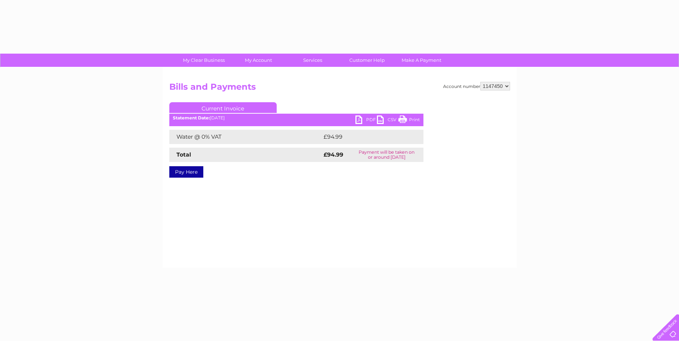 This screenshot has height=341, width=679. I want to click on a: Services, so click(312, 60).